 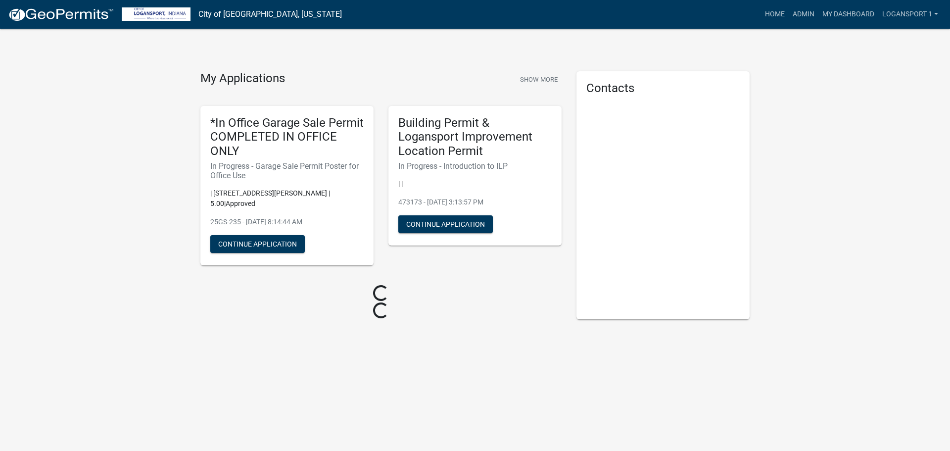 What do you see at coordinates (775, 14) in the screenshot?
I see `a: Home` at bounding box center [775, 14].